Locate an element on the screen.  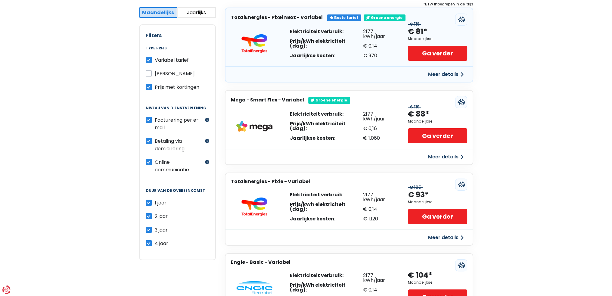
div: € 119 is located at coordinates (414, 107).